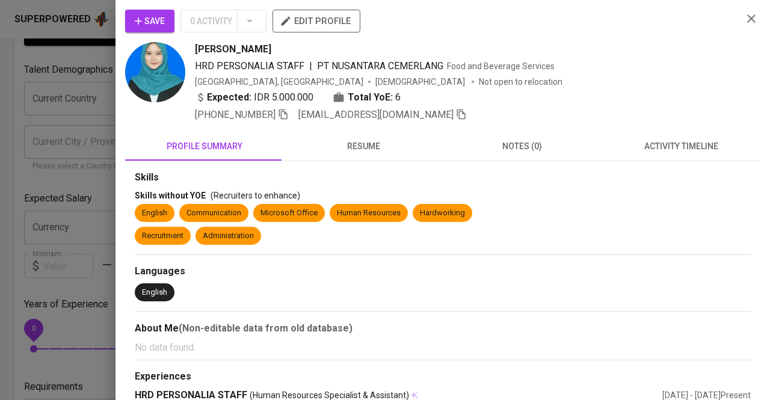 This screenshot has width=770, height=400. What do you see at coordinates (380, 66) in the screenshot?
I see `span: PT NUSANTARA CEMERLANG` at bounding box center [380, 66].